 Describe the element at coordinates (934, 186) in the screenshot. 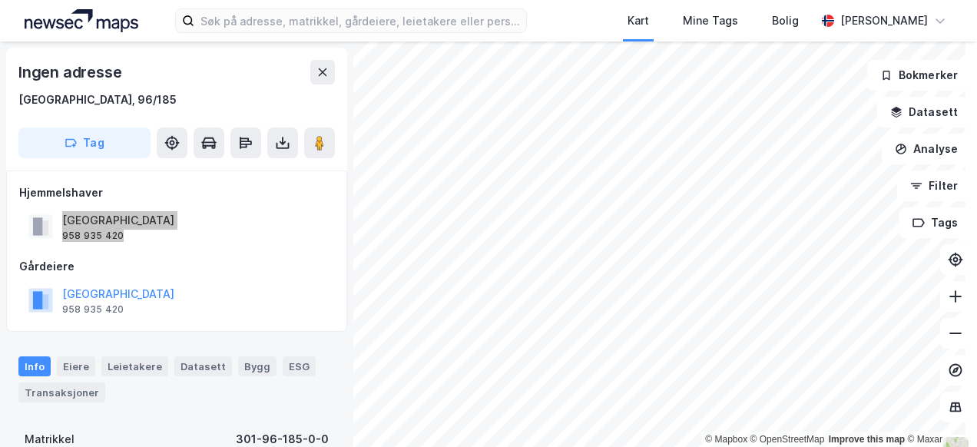

I see `button: Filter` at that location.